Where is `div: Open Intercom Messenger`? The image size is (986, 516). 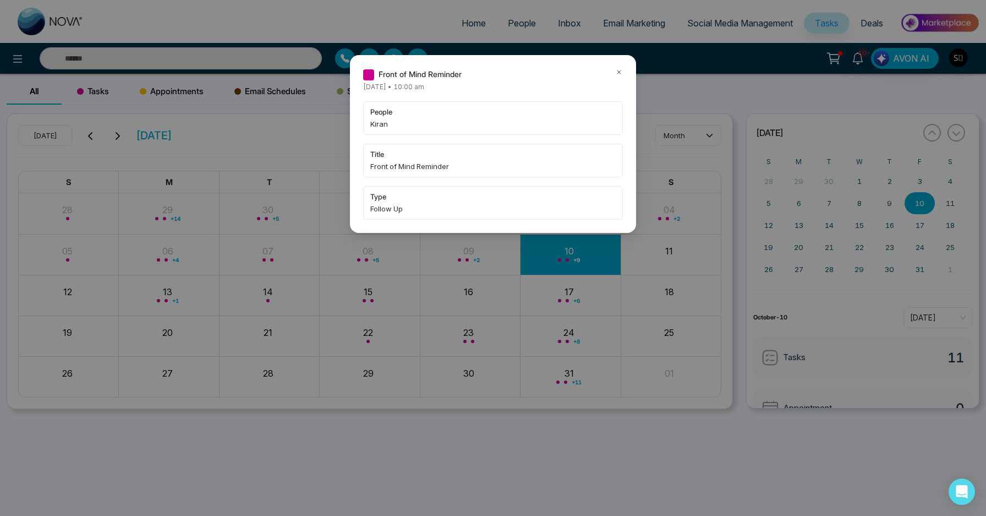 div: Open Intercom Messenger is located at coordinates (962, 491).